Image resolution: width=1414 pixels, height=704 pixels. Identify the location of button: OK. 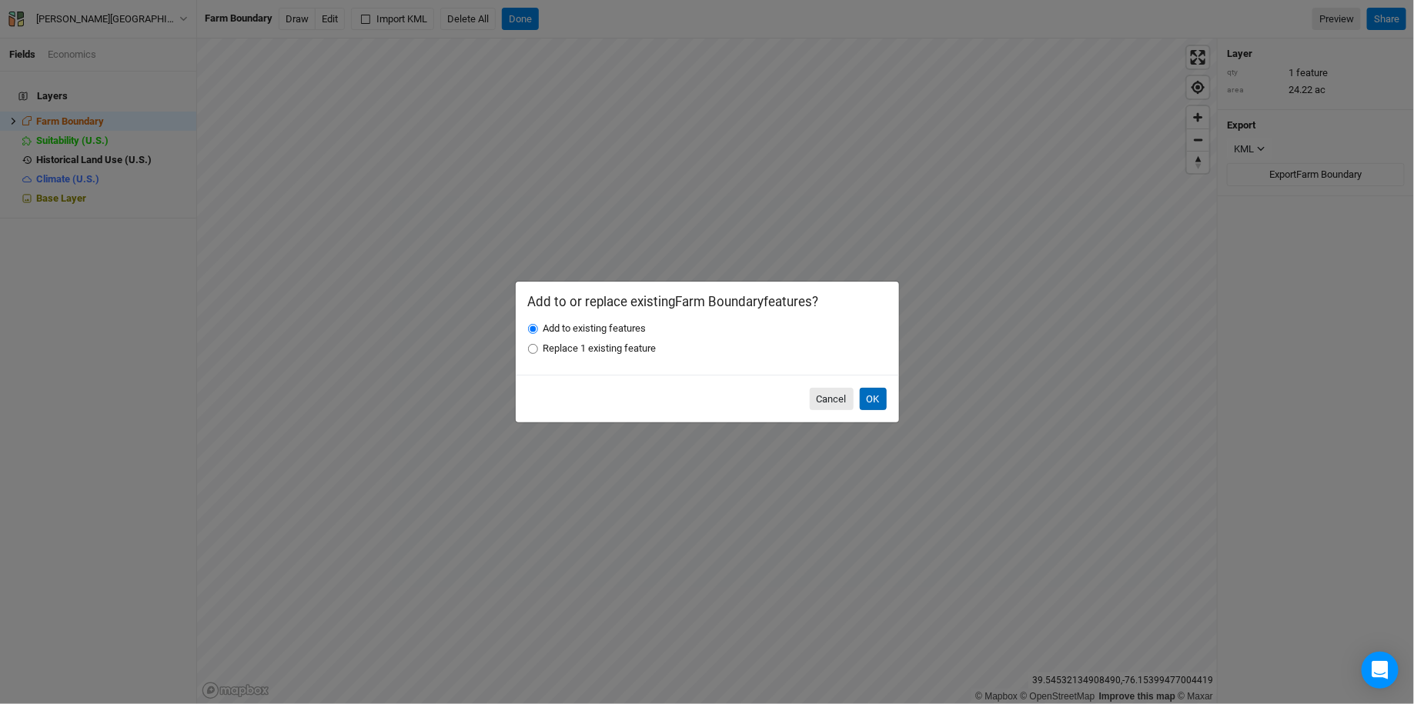
(873, 399).